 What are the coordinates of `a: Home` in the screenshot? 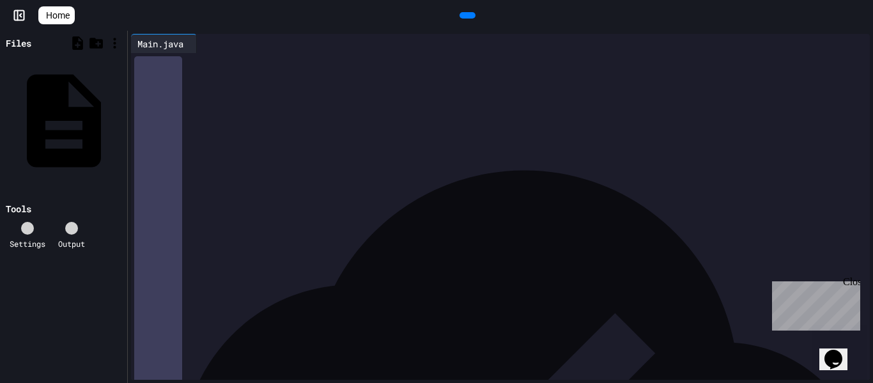 It's located at (56, 15).